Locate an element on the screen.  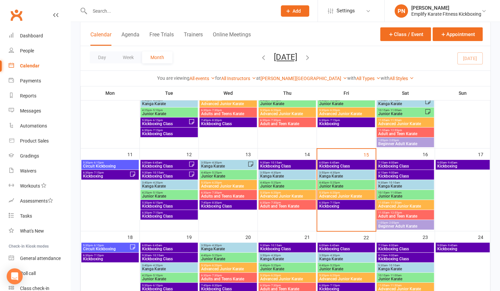
a: Gradings is located at coordinates (39, 156).